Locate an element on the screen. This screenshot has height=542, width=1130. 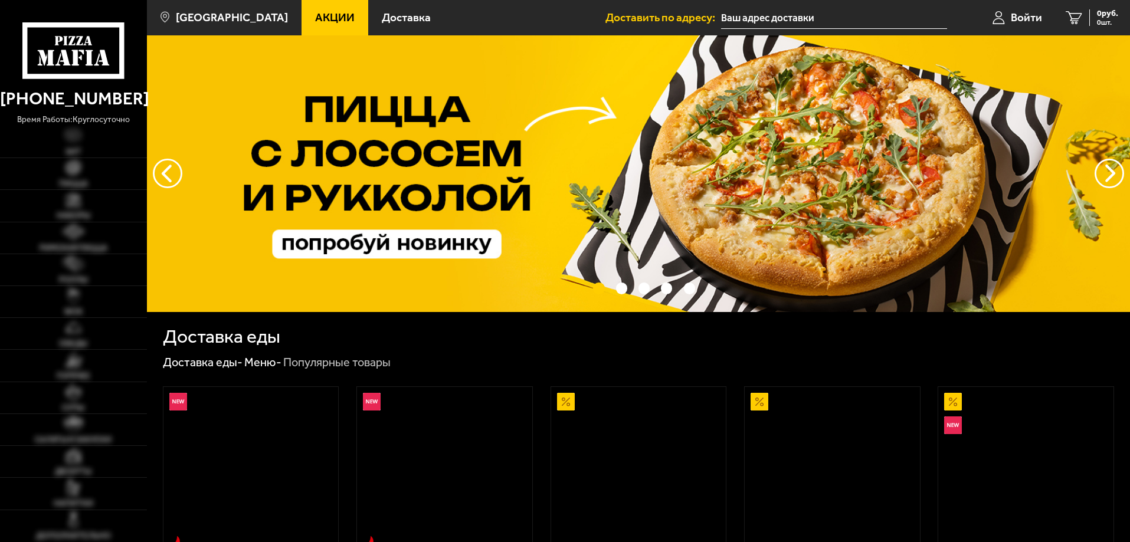
span: WOK is located at coordinates (73, 312).